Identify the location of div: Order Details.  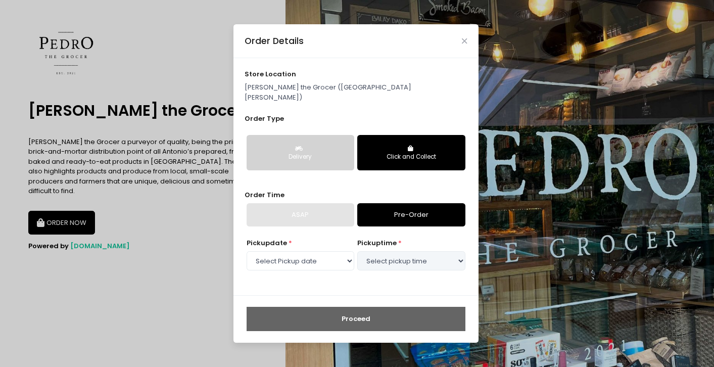
(274, 41).